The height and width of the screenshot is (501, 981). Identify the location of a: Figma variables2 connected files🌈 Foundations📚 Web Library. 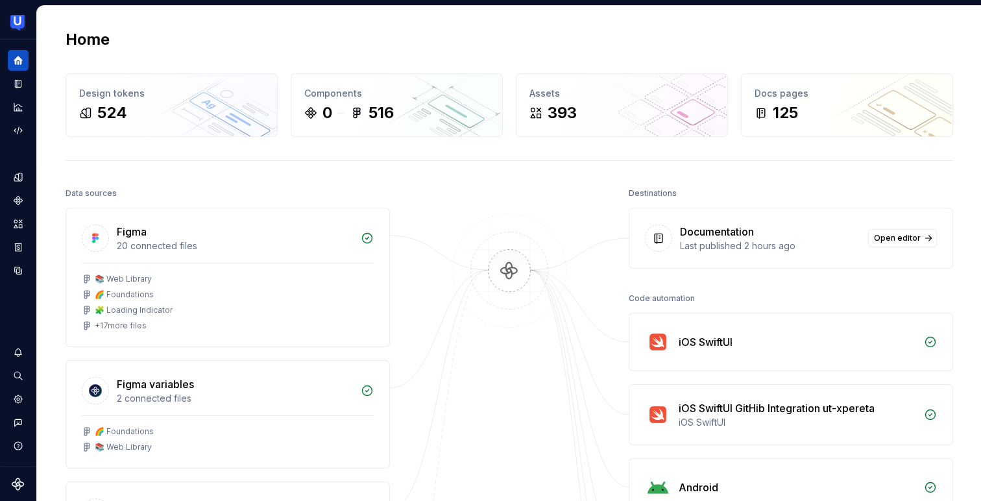
(228, 414).